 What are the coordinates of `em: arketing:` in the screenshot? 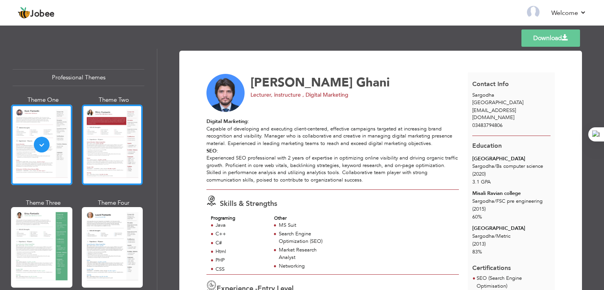 It's located at (238, 121).